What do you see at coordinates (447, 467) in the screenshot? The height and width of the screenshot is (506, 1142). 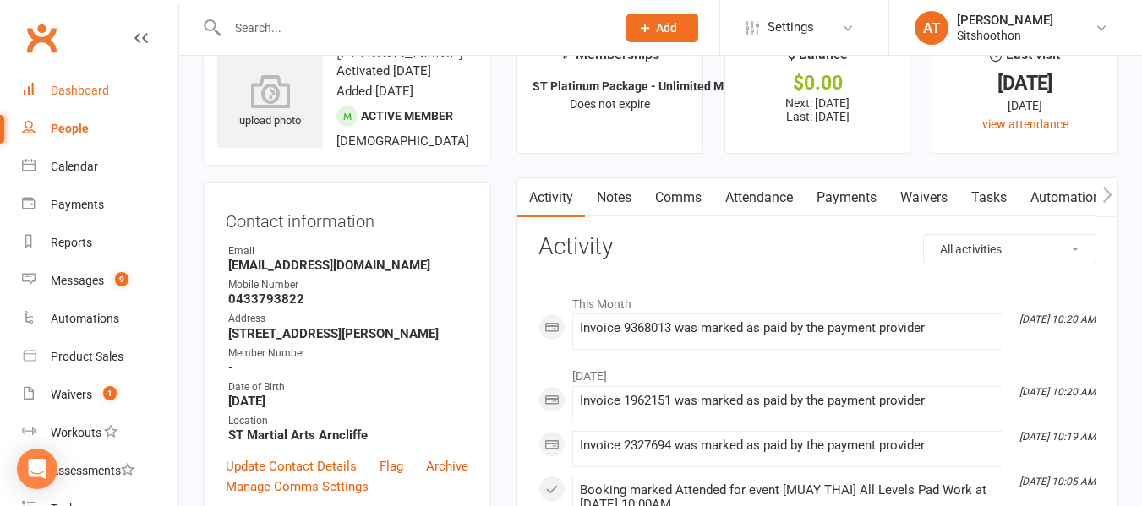 I see `a: Archive` at bounding box center [447, 467].